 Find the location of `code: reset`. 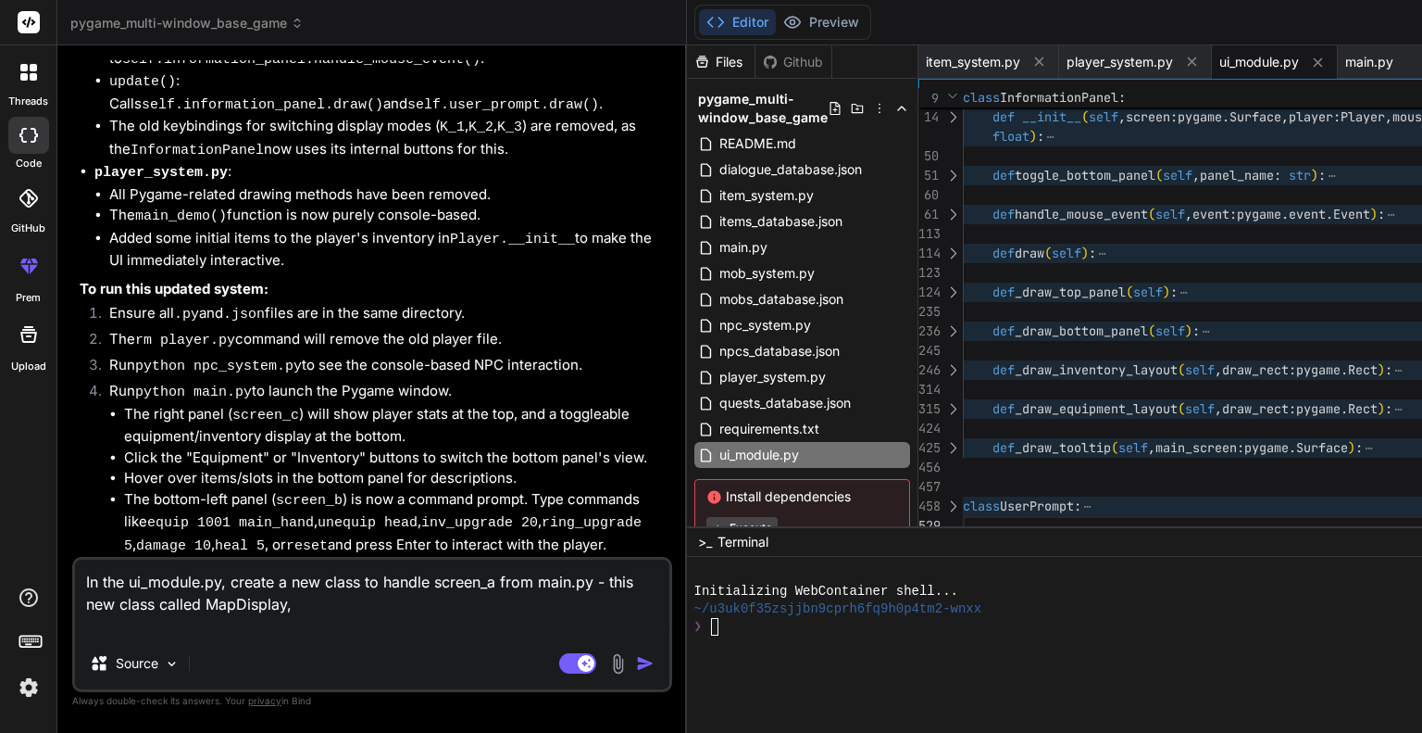

code: reset is located at coordinates (307, 545).